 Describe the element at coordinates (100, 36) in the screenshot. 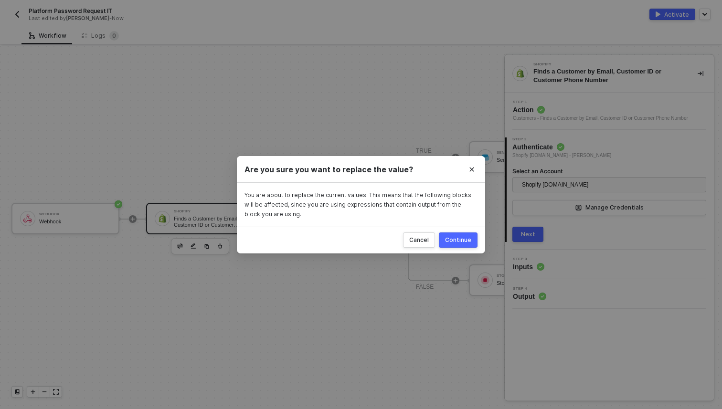

I see `div: Logs` at that location.